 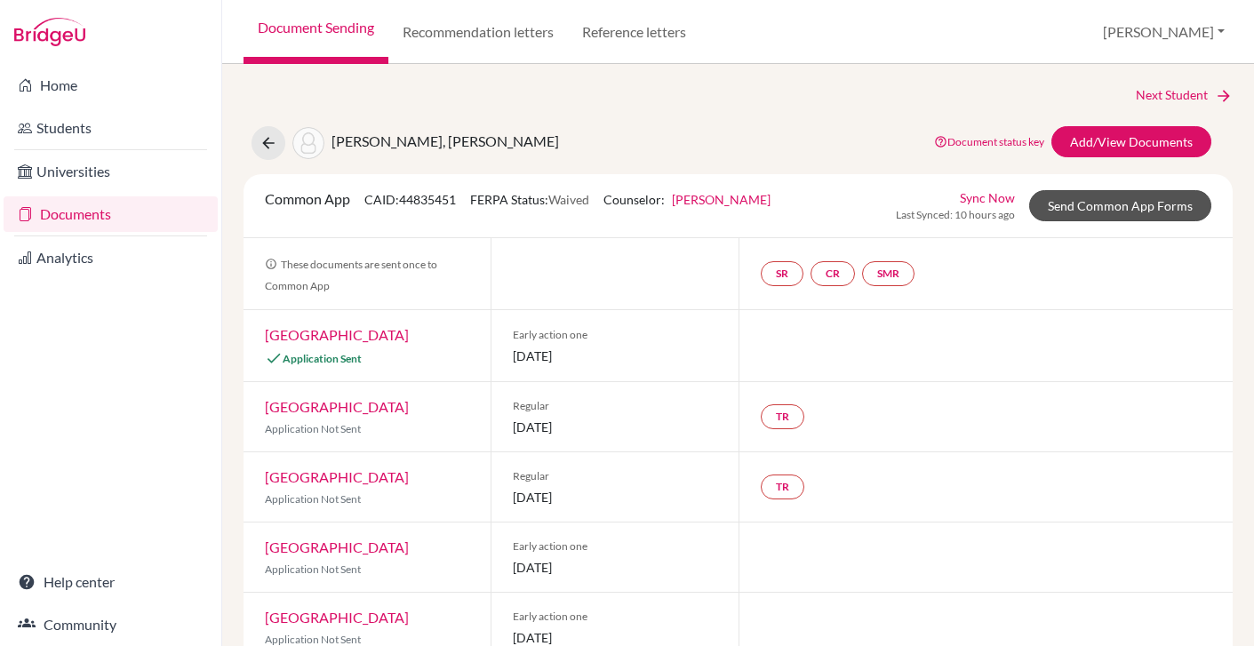 What do you see at coordinates (687, 199) in the screenshot?
I see `span: Counselor:` at bounding box center [687, 199].